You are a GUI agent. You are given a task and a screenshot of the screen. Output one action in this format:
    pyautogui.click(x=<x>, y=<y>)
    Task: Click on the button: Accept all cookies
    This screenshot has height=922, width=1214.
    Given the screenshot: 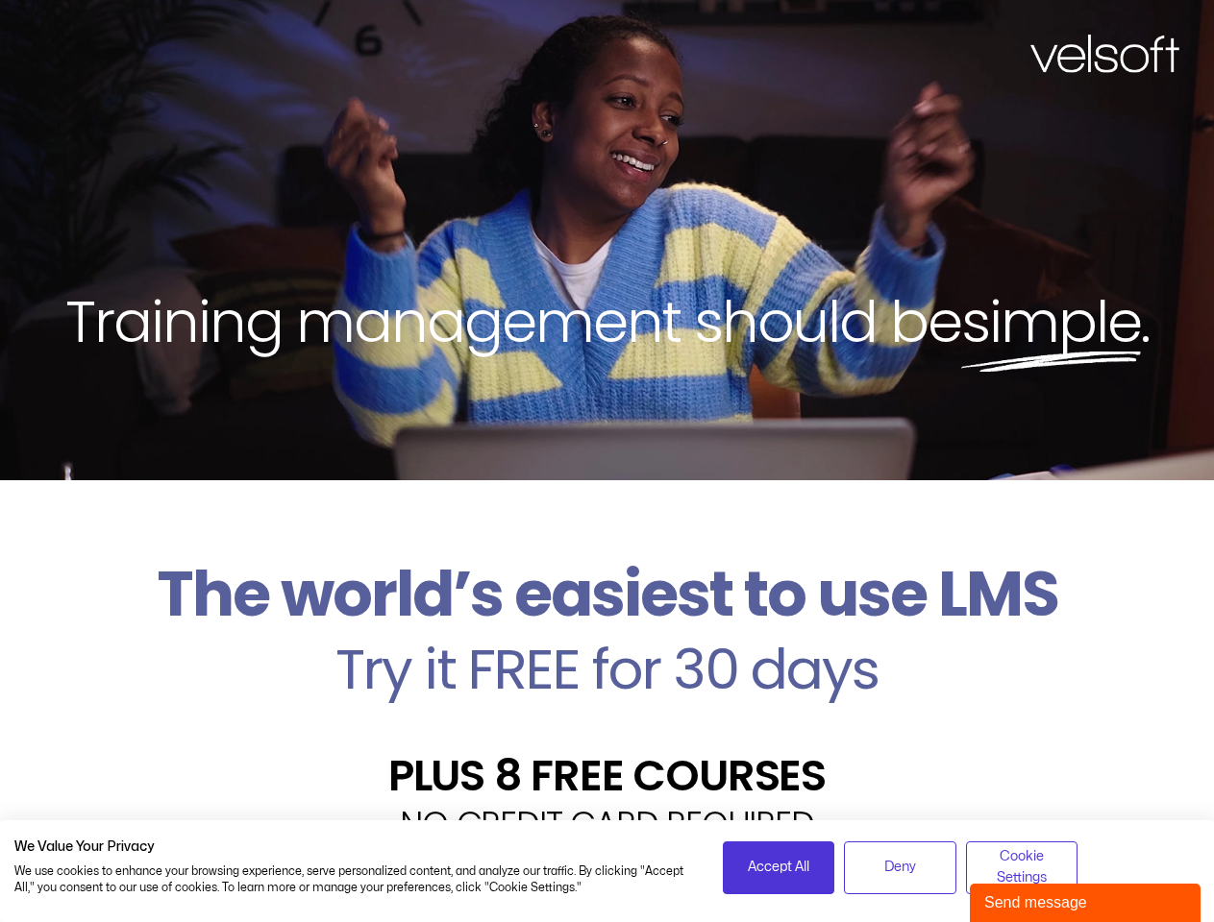 What is the action you would take?
    pyautogui.click(x=778, y=868)
    